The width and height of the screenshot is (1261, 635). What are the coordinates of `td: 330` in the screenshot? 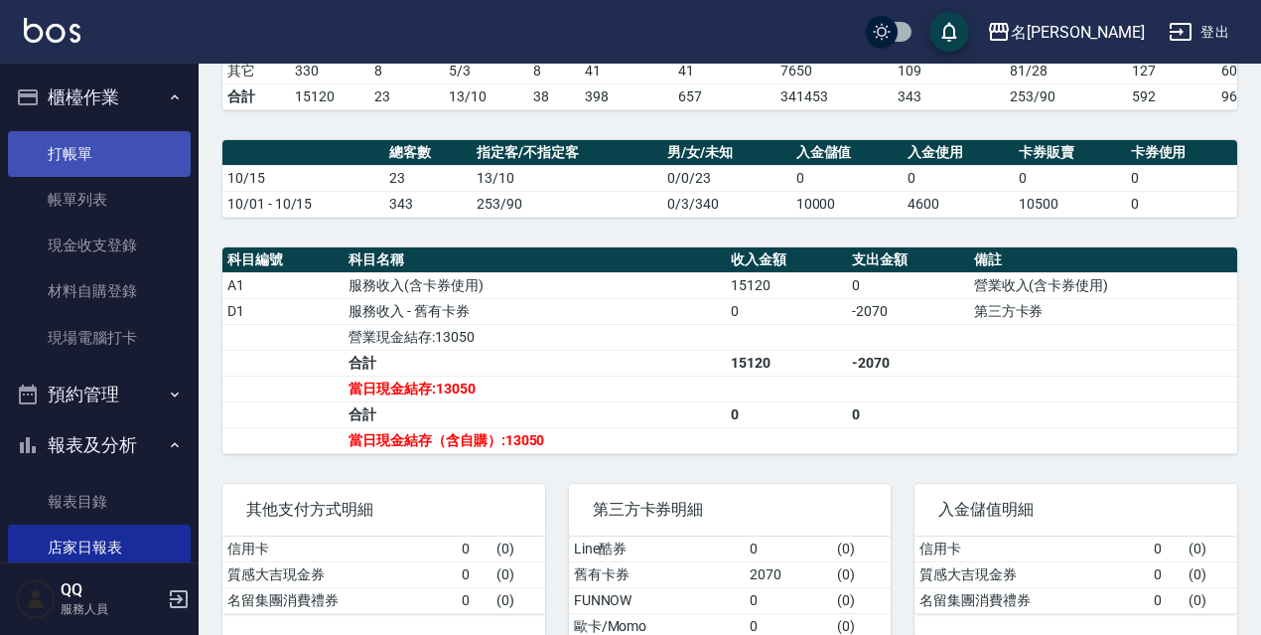 It's located at (330, 71).